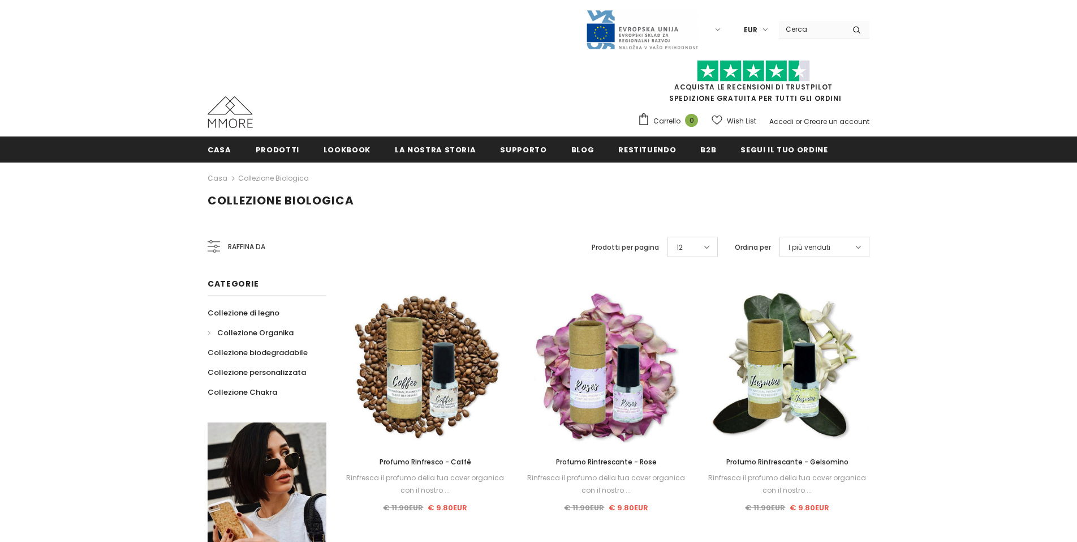  Describe the element at coordinates (754, 87) in the screenshot. I see `a: Acquista le recensioni di TrustPilot` at that location.